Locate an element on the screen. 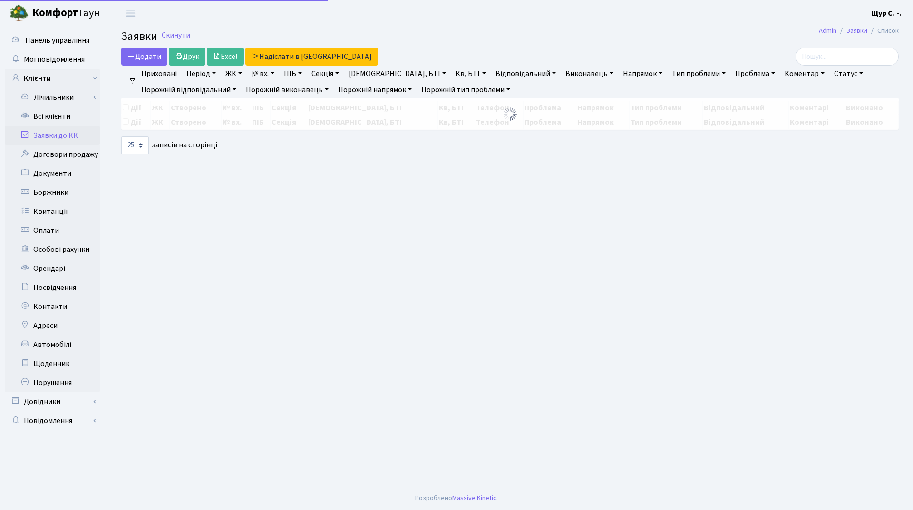 Image resolution: width=913 pixels, height=510 pixels. a: Додати is located at coordinates (144, 57).